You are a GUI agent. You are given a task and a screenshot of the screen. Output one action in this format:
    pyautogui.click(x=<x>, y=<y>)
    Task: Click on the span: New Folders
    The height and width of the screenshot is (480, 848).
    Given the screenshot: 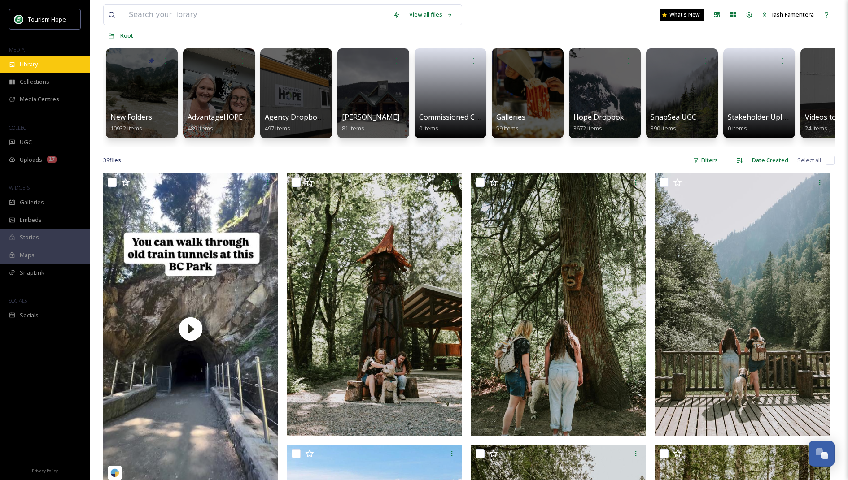 What is the action you would take?
    pyautogui.click(x=131, y=117)
    